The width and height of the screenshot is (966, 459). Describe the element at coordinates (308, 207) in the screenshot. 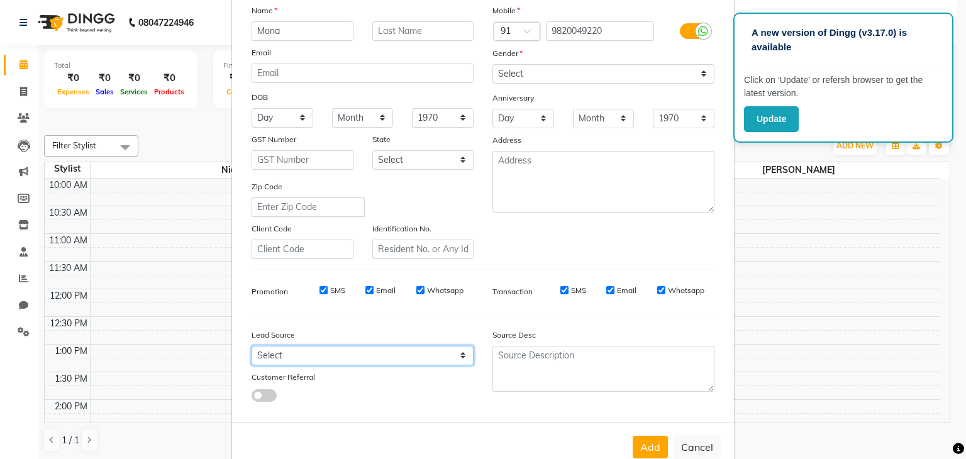

I see `input: Enter Zip Code` at that location.